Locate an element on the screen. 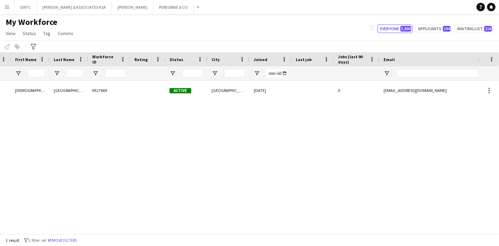  span: Comms is located at coordinates (65, 33).